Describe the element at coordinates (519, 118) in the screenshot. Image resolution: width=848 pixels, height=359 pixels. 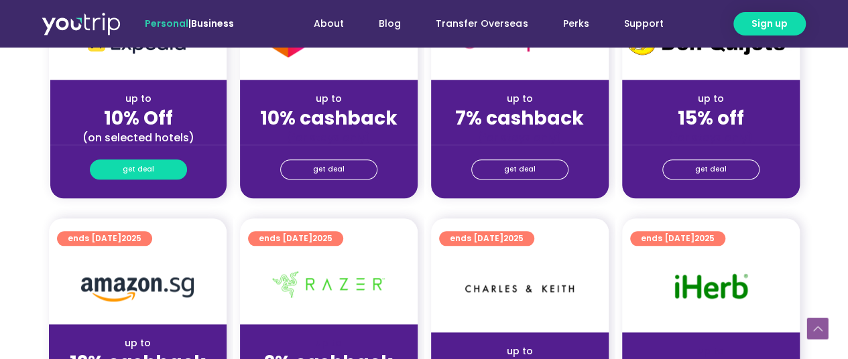
I see `strong: 7% cashback` at that location.